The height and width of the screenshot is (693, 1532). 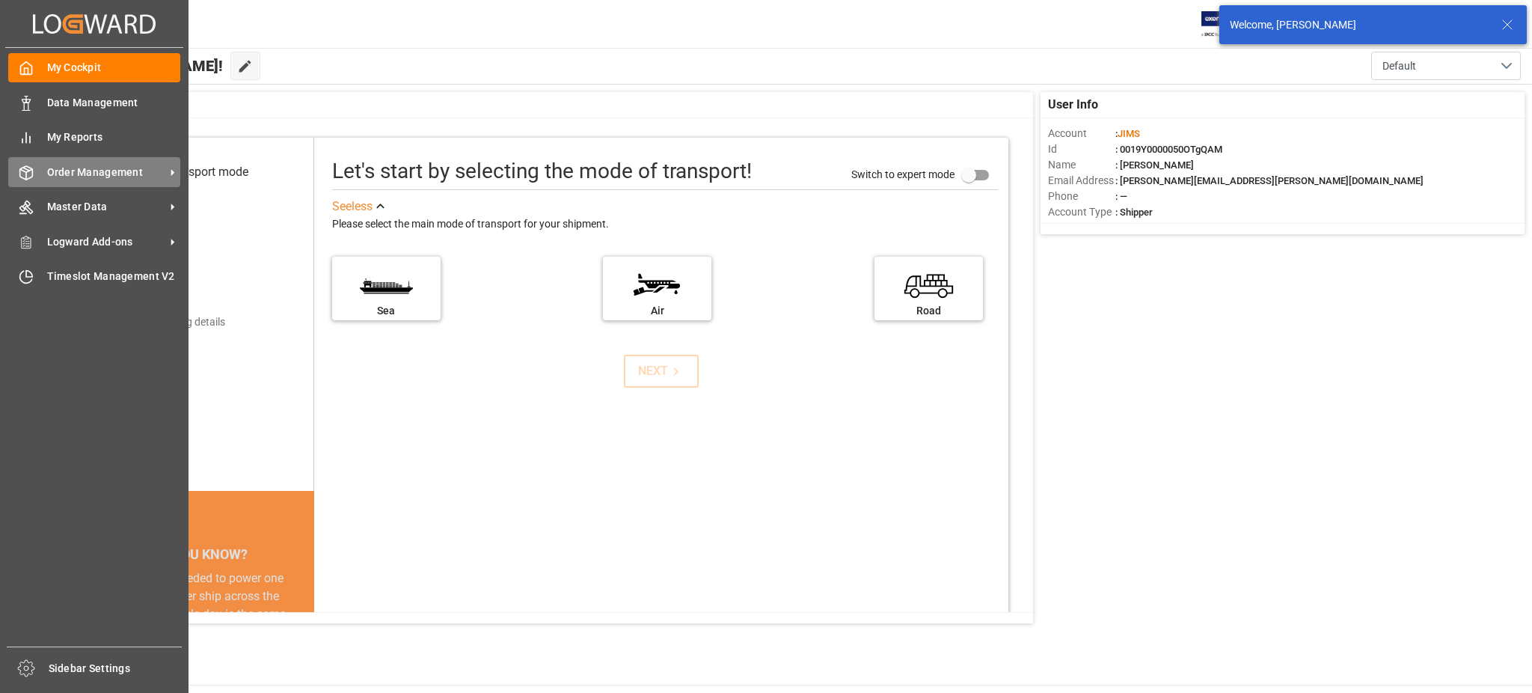 I want to click on span: : 0019Y0000050OTgQAM, so click(x=1168, y=149).